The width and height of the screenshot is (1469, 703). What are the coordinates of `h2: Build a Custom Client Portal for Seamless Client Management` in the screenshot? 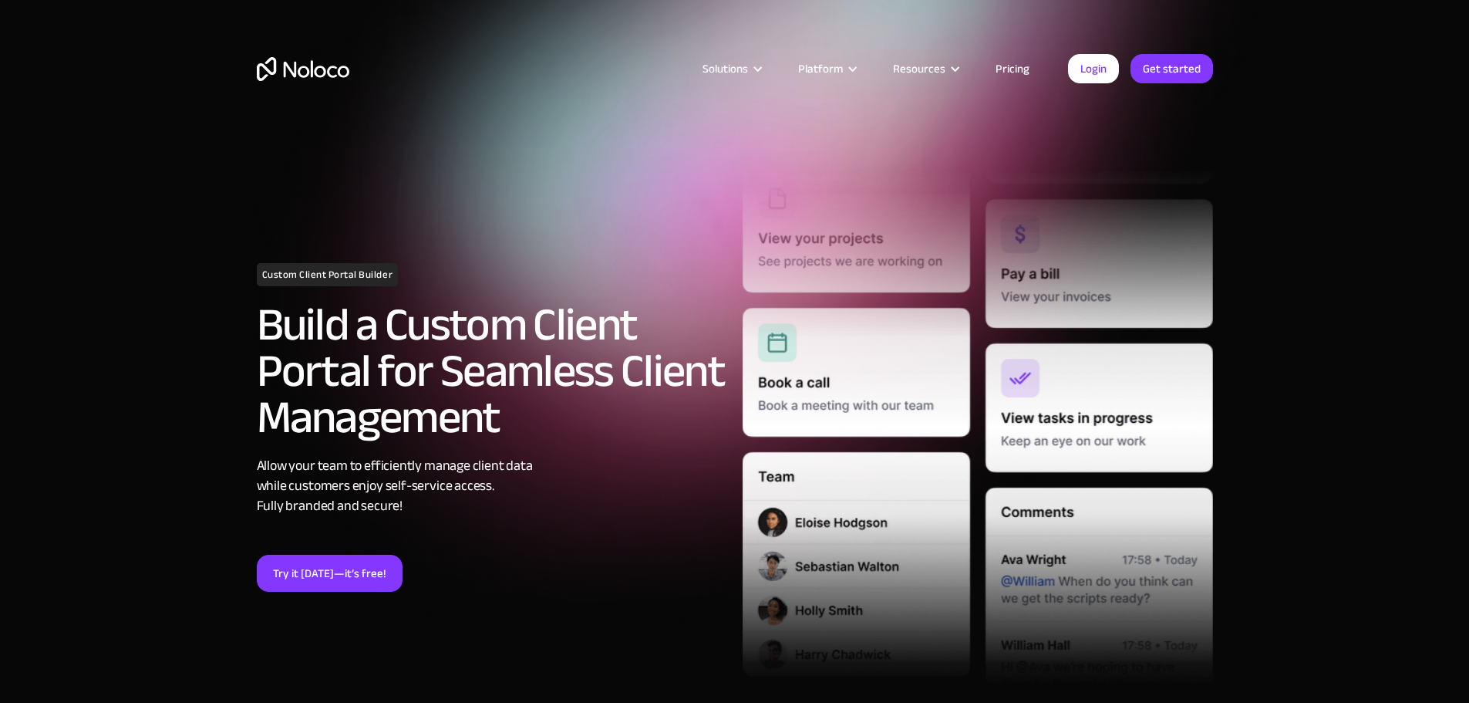 It's located at (492, 371).